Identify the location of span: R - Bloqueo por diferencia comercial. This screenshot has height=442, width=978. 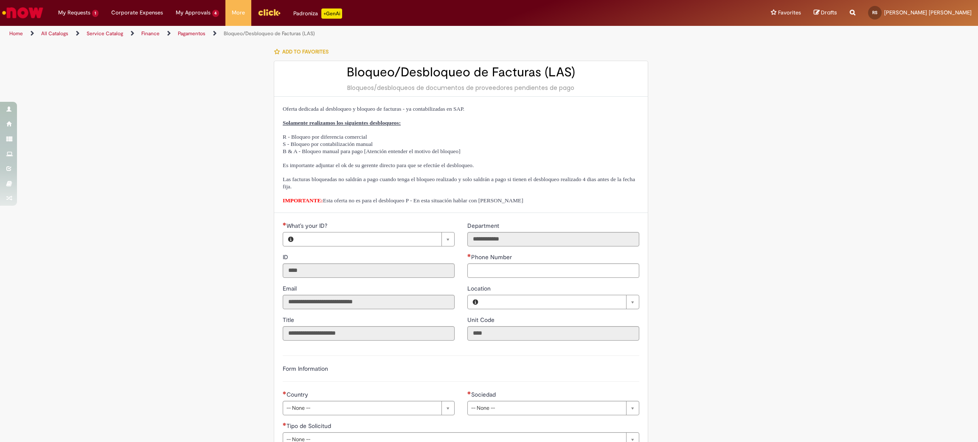
(325, 137).